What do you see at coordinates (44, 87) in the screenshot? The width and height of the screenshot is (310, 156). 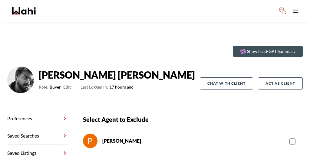 I see `span: Role:` at bounding box center [44, 87].